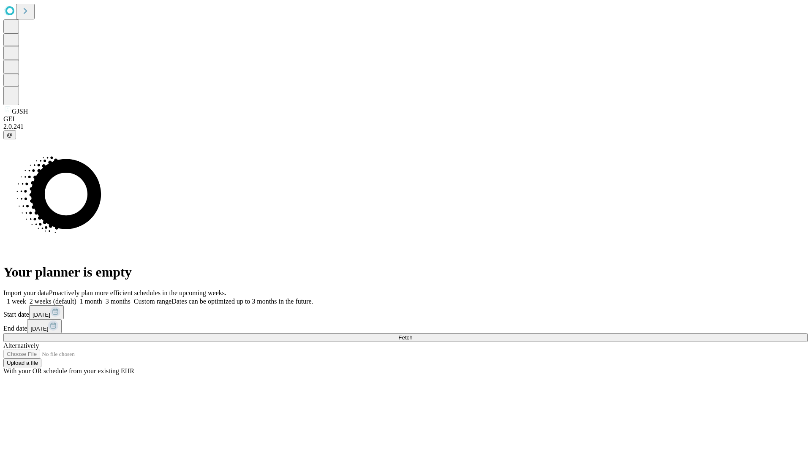  What do you see at coordinates (242, 301) in the screenshot?
I see `span: Dates can be optimized up to 3 months in the future.` at bounding box center [242, 301].